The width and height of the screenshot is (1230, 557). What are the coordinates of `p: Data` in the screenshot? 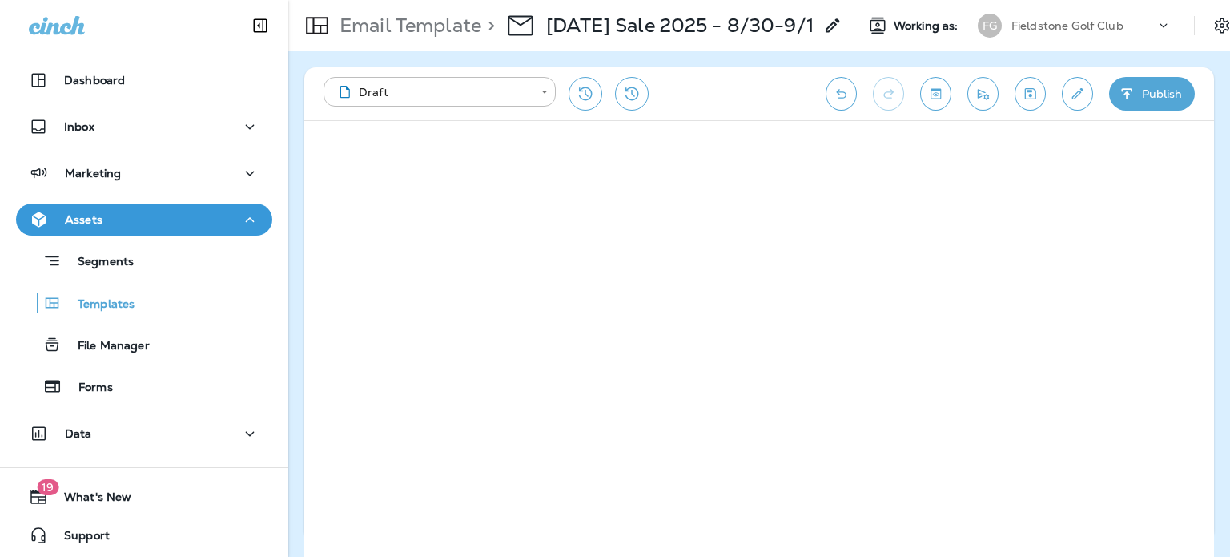 It's located at (78, 433).